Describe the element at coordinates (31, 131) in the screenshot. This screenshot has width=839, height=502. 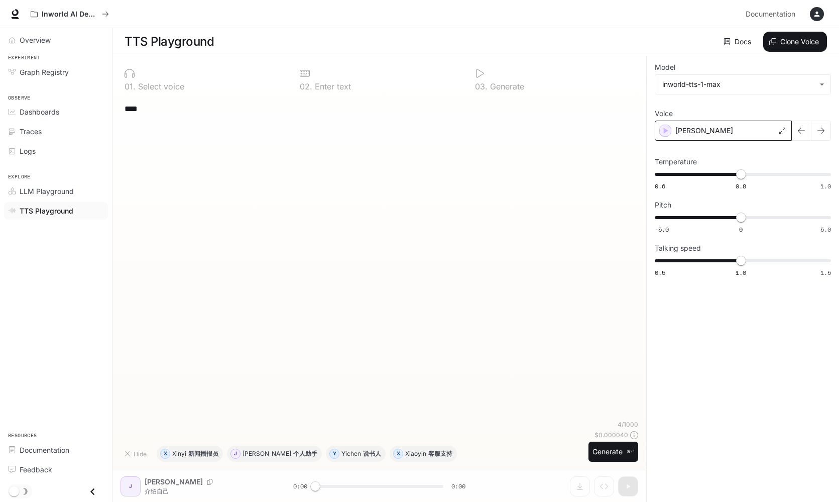
I see `span: Traces` at that location.